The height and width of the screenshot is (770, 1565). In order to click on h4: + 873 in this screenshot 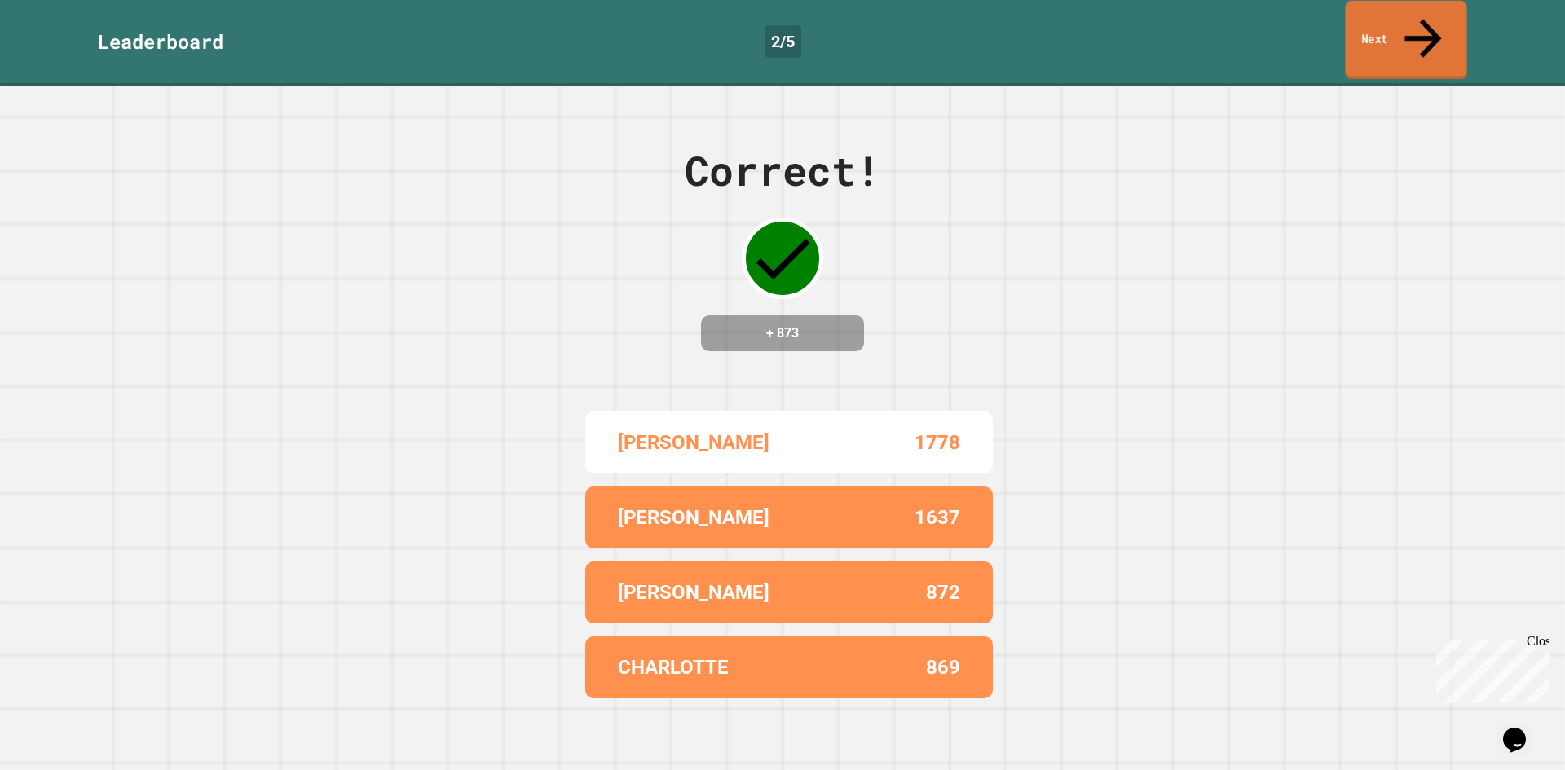, I will do `click(783, 333)`.